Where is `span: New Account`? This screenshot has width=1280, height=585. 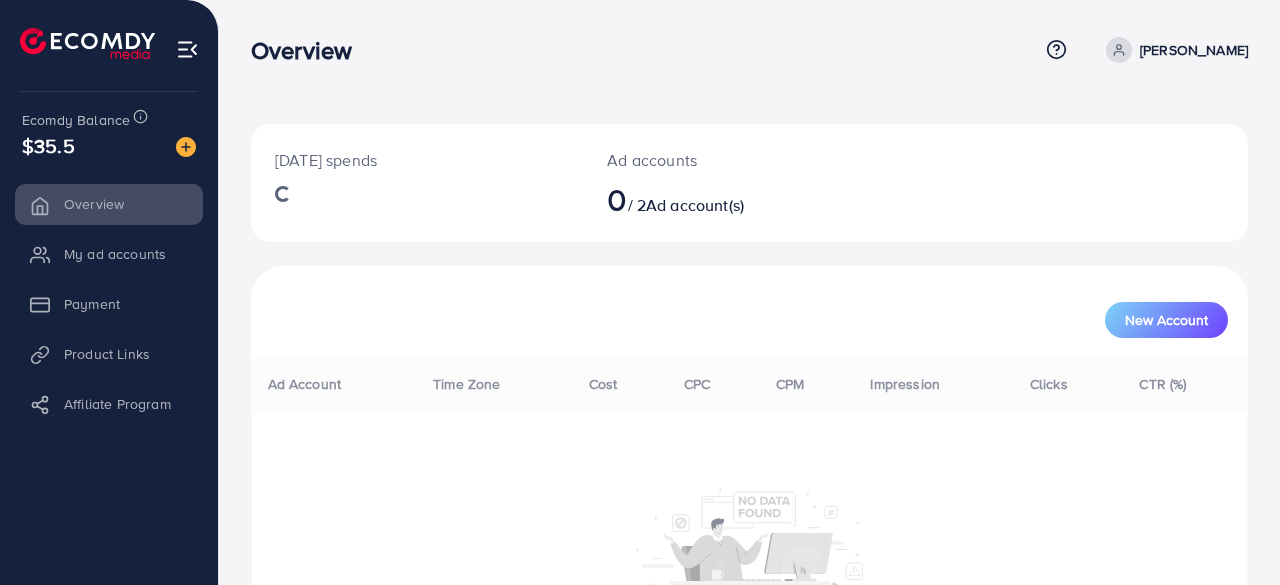
span: New Account is located at coordinates (1166, 320).